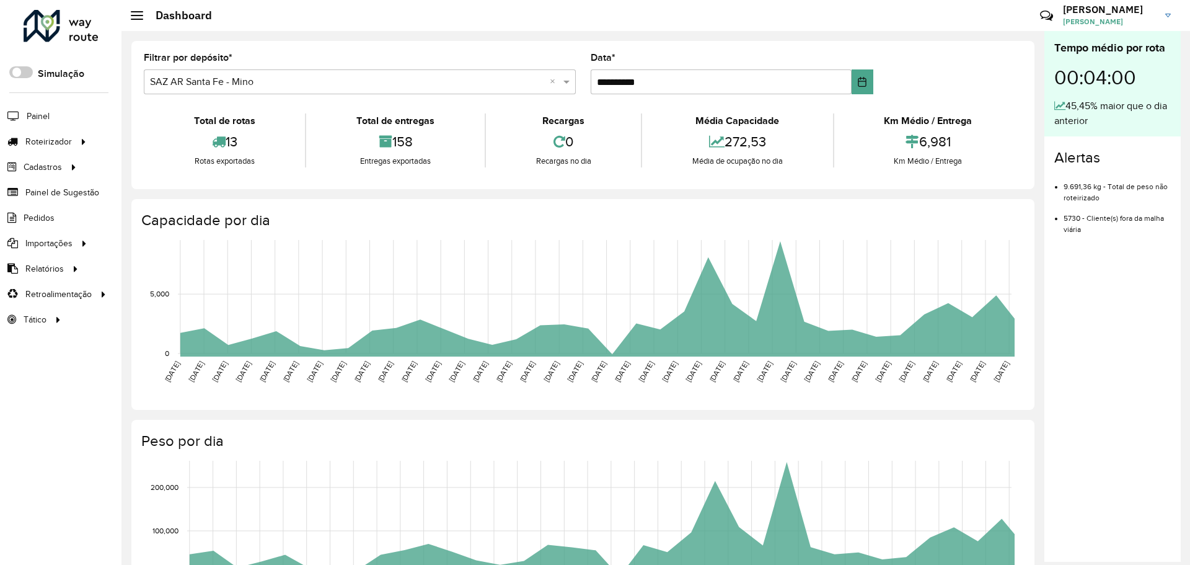 This screenshot has height=565, width=1190. I want to click on label: Simulação, so click(61, 74).